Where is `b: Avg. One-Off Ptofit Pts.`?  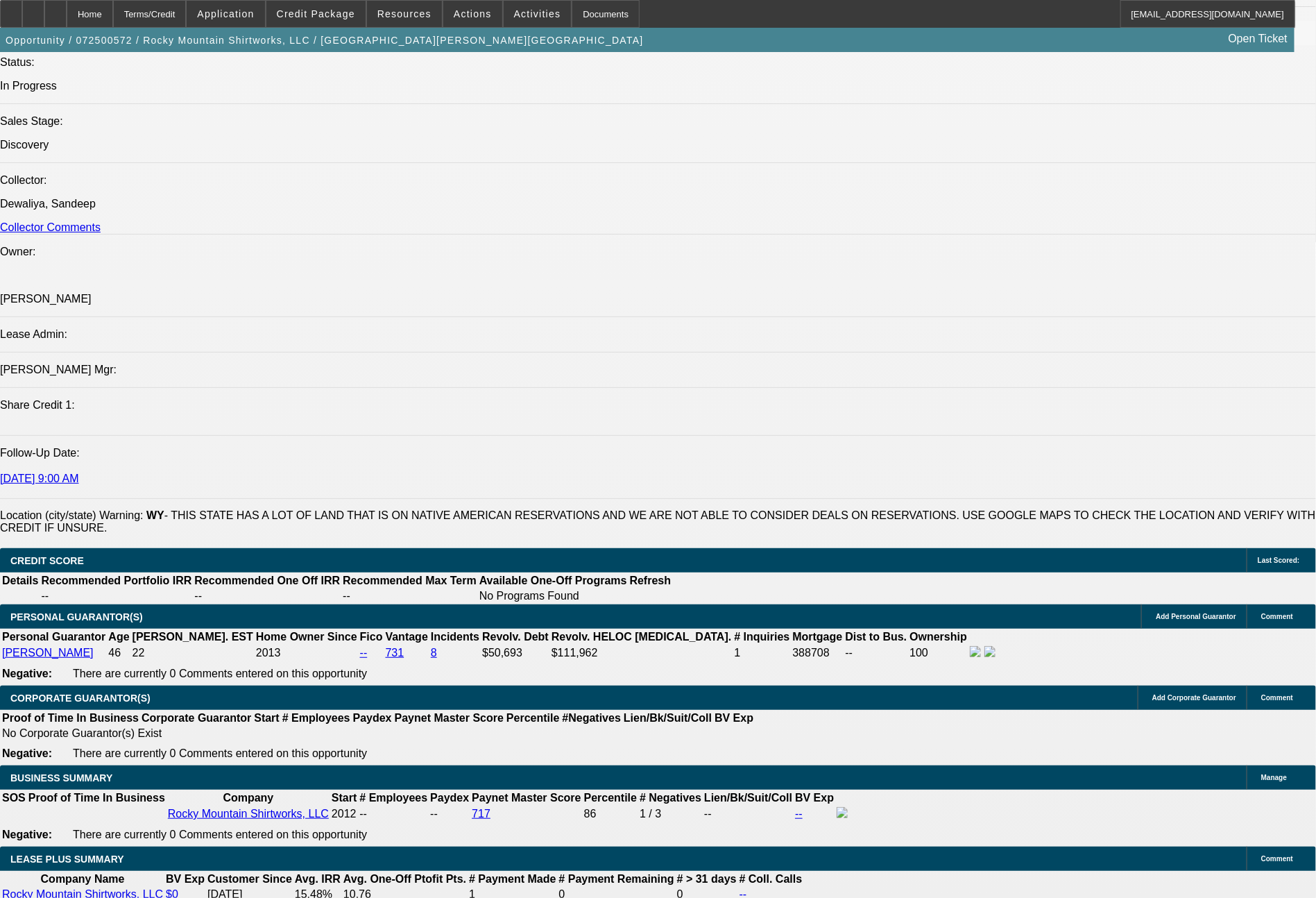 b: Avg. One-Off Ptofit Pts. is located at coordinates (405, 879).